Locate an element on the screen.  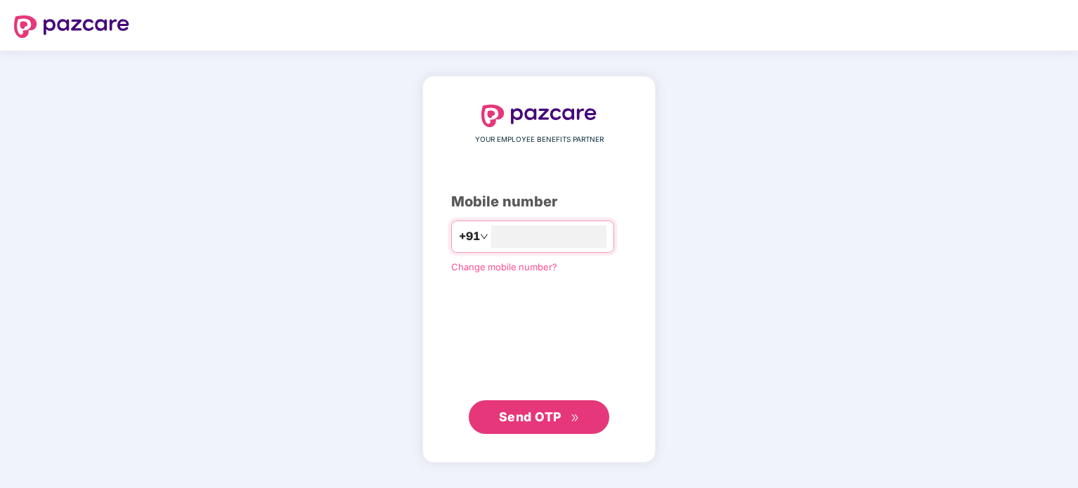
a: Change mobile number? is located at coordinates (504, 267).